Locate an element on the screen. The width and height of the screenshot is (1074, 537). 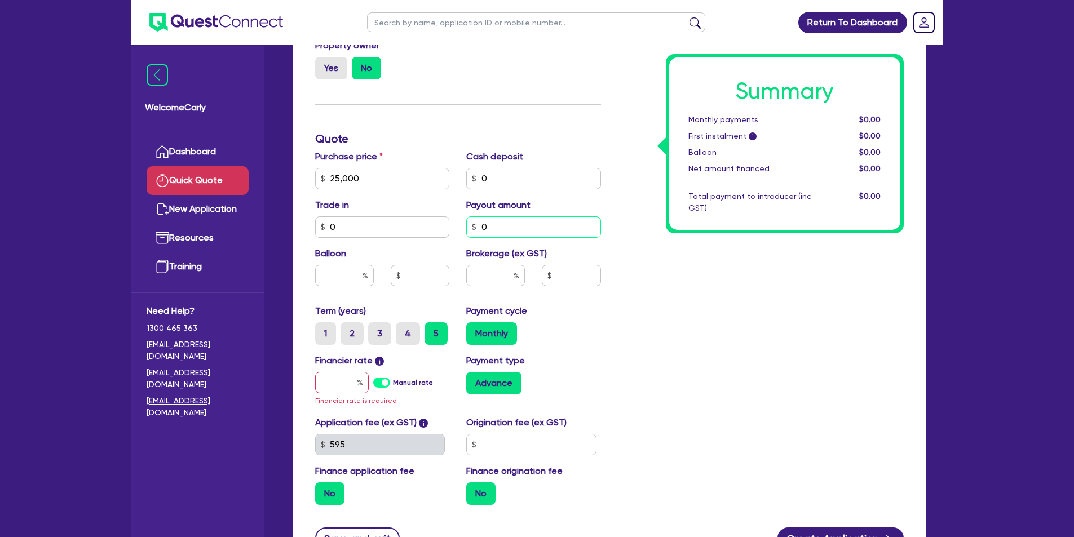
label: 5 is located at coordinates (436, 334).